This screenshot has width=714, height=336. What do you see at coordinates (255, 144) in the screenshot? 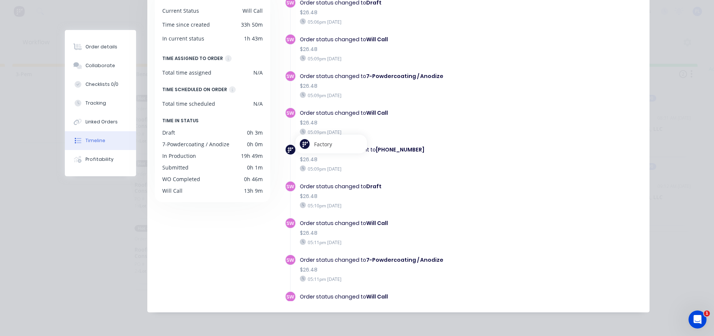
I see `div: 0h 0m` at bounding box center [255, 144].